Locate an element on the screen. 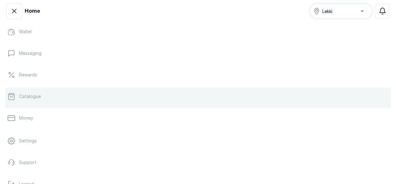  p: Settings is located at coordinates (28, 141).